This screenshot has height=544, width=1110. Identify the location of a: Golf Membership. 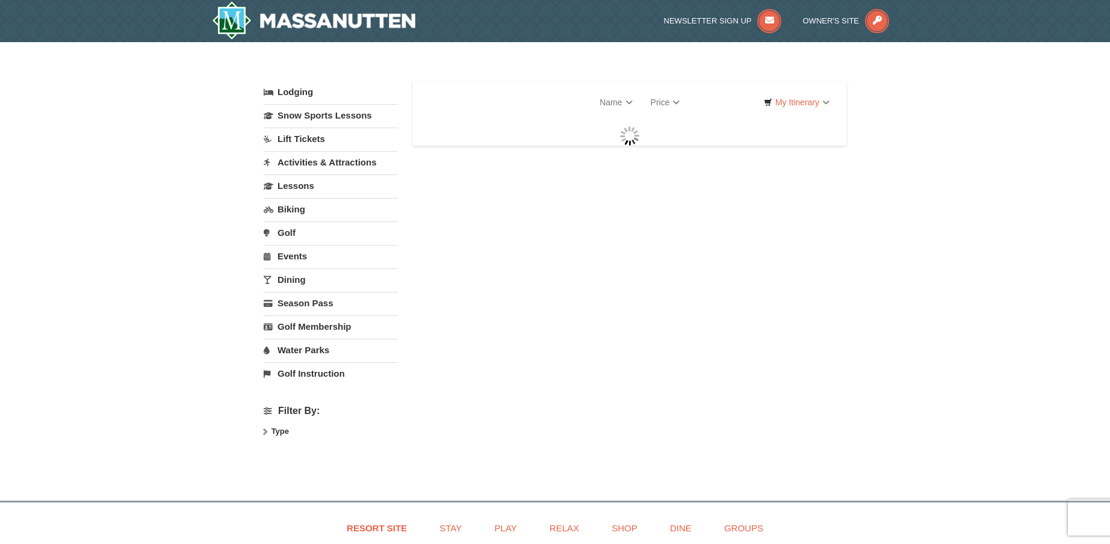
(330, 326).